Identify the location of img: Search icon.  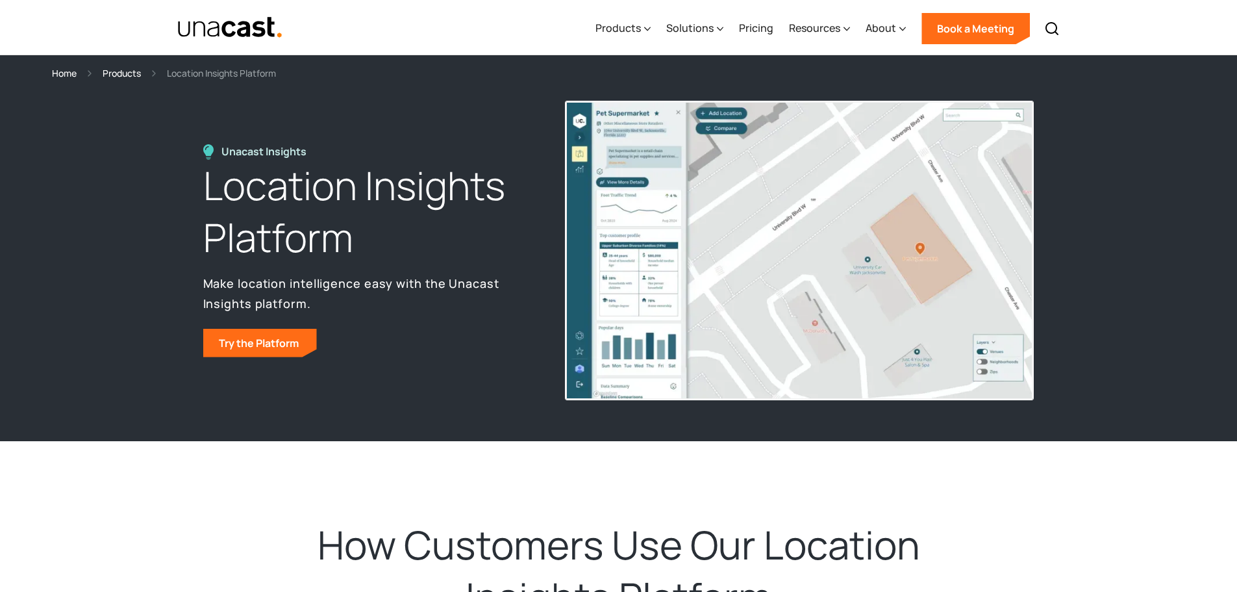
(1052, 29).